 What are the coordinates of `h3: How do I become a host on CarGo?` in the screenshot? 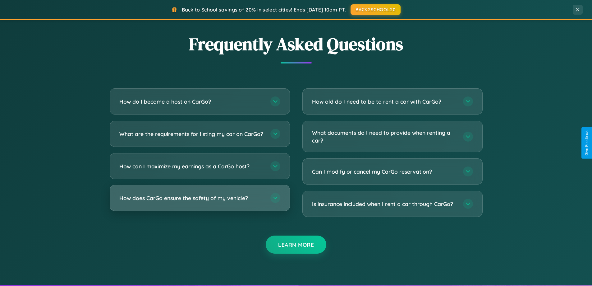 It's located at (192, 101).